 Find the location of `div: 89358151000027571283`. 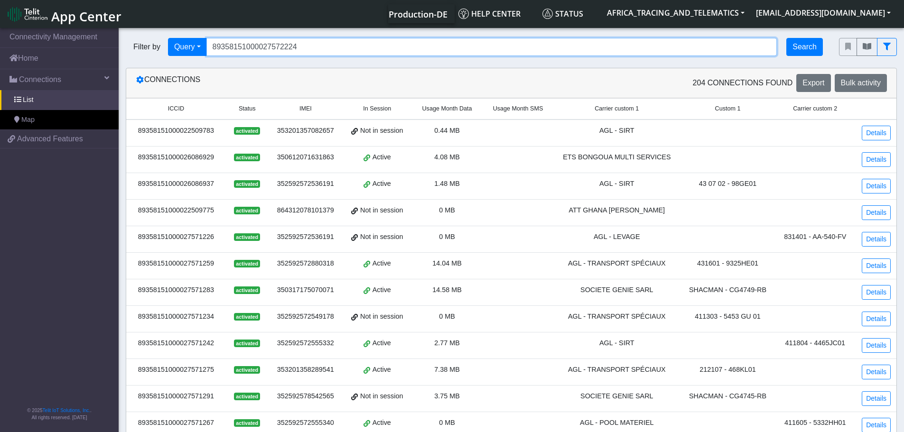

div: 89358151000027571283 is located at coordinates (176, 290).